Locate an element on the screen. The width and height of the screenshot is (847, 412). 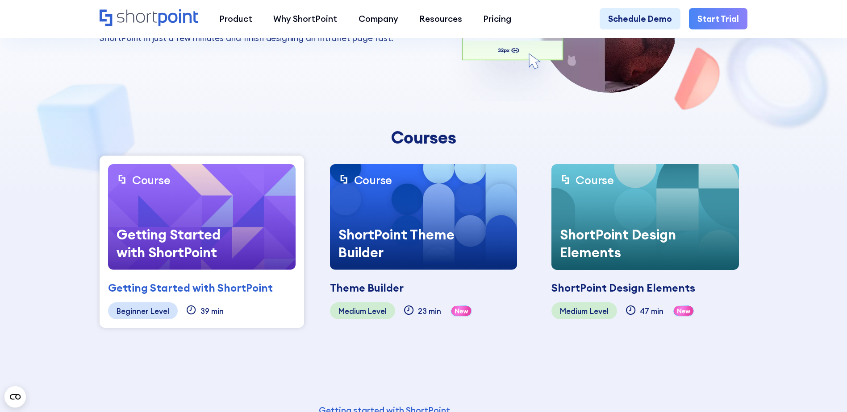
div: Product is located at coordinates (236, 19).